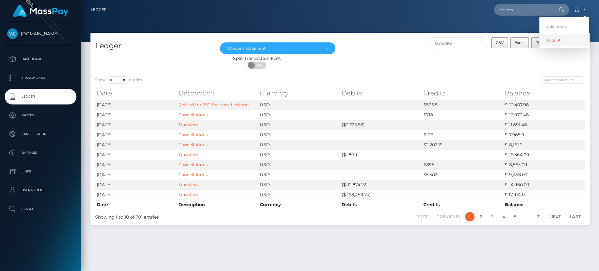 The image size is (599, 271). What do you see at coordinates (278, 48) in the screenshot?
I see `button: Choose a Statement` at bounding box center [278, 48].